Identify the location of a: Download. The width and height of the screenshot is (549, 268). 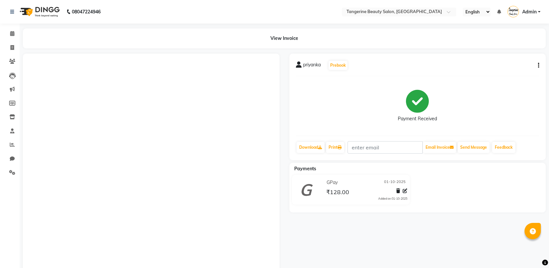
(311, 147).